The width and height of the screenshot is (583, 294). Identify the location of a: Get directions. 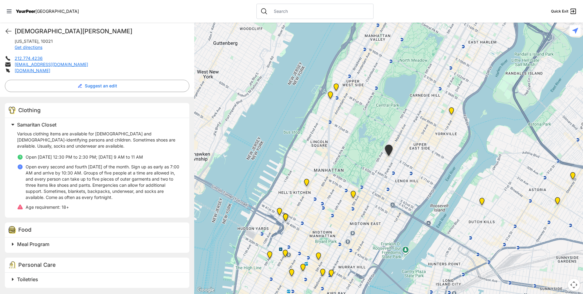
(28, 47).